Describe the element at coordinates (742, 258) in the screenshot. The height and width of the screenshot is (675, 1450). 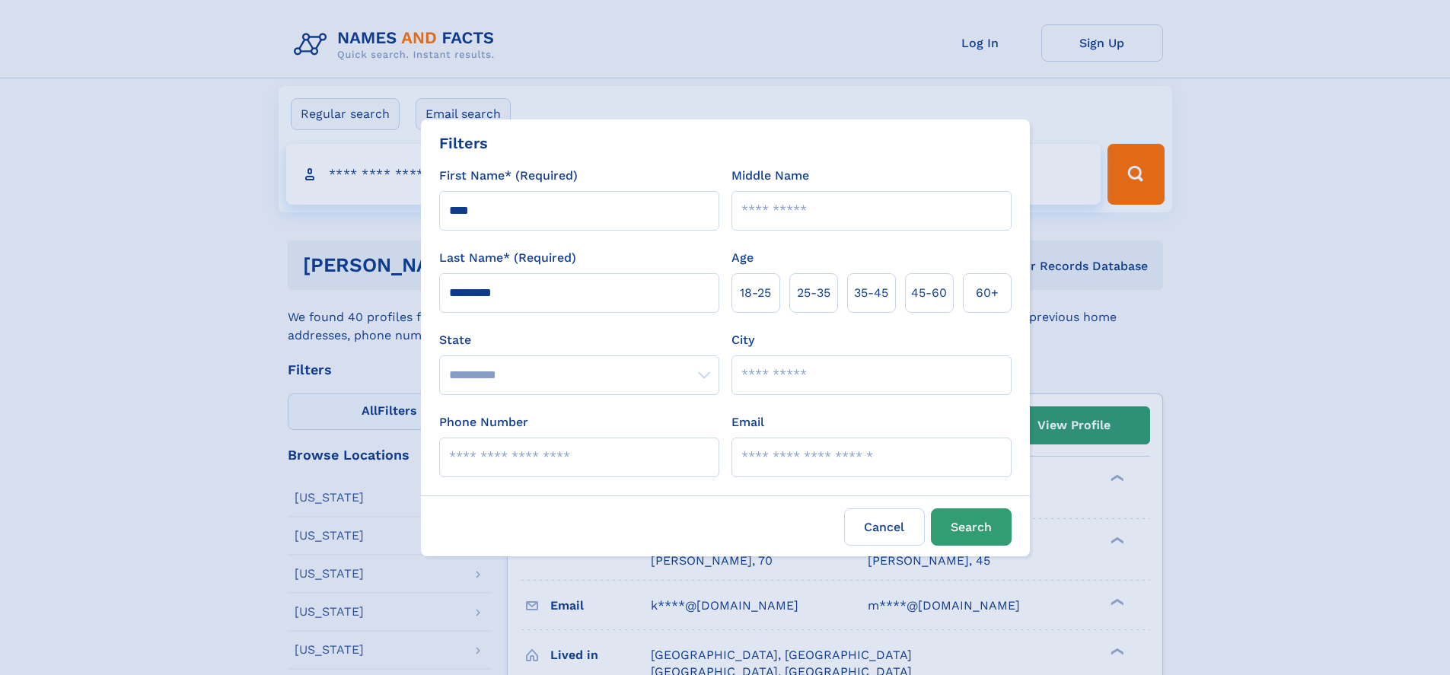
I see `label: Age` at that location.